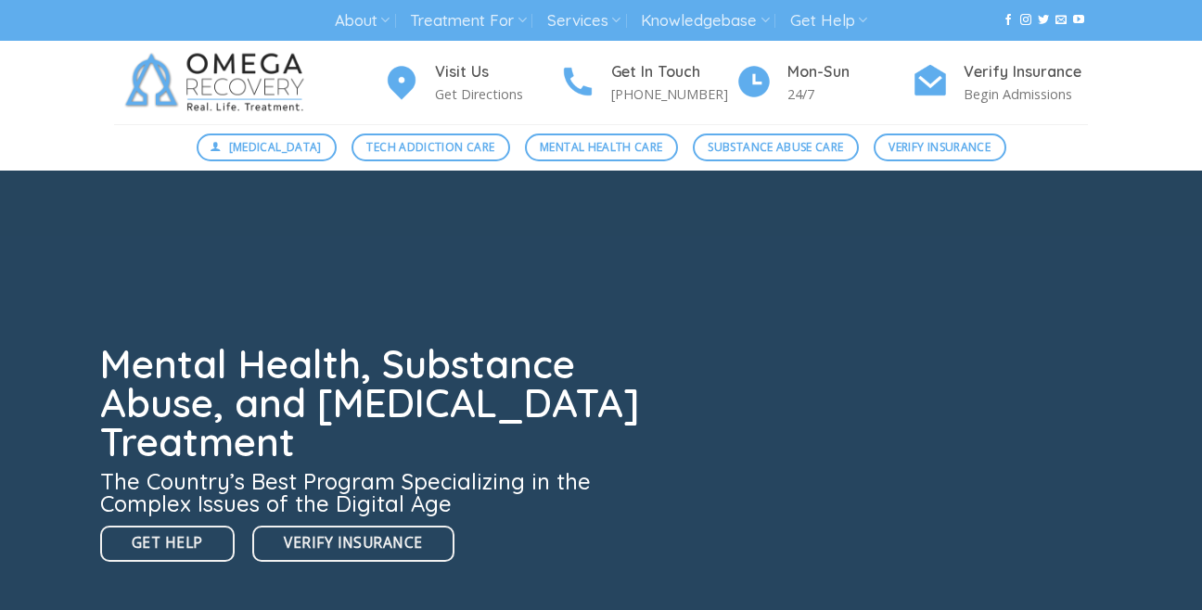  Describe the element at coordinates (167, 543) in the screenshot. I see `span: Get Help` at that location.